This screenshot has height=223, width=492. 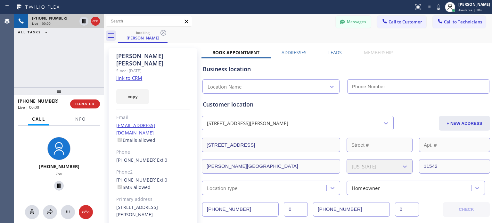 I want to click on div: Location Name, so click(x=224, y=86).